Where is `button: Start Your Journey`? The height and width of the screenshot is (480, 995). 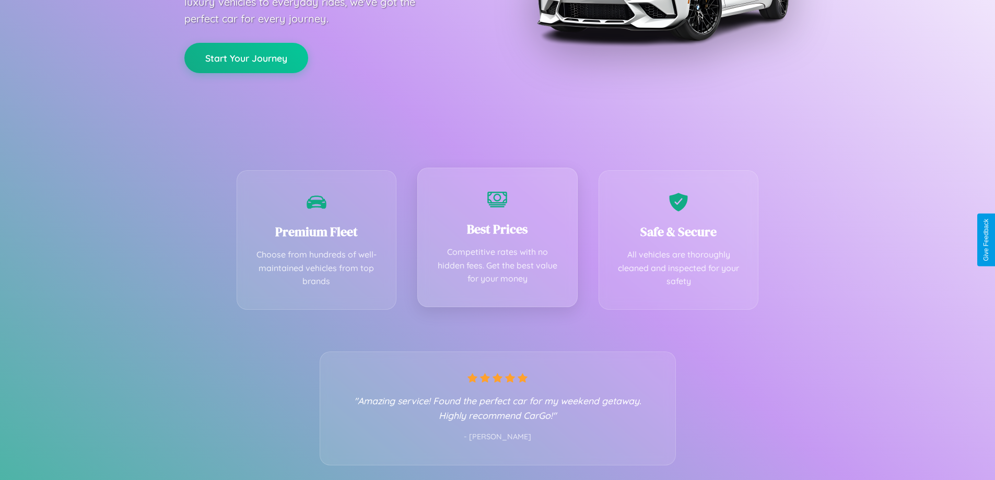 button: Start Your Journey is located at coordinates (246, 58).